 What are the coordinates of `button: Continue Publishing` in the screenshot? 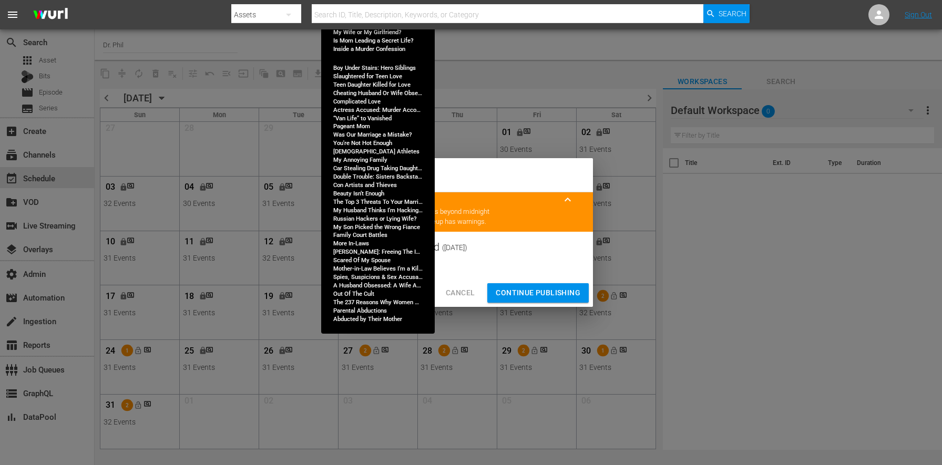 It's located at (538, 293).